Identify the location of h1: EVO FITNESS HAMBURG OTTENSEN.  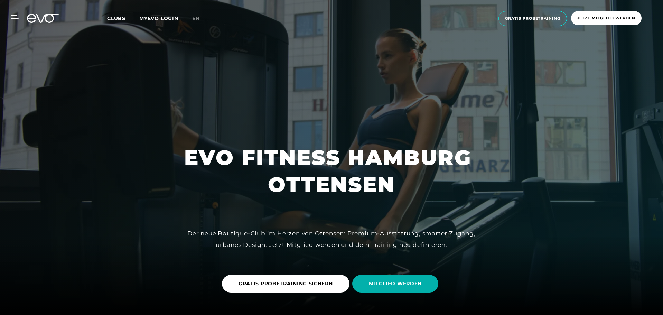
(332, 171).